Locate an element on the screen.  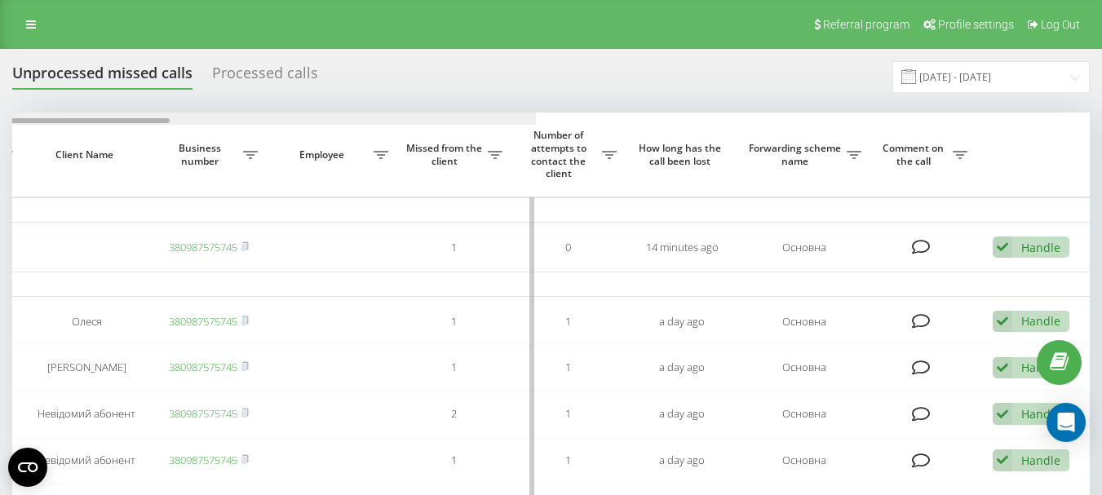
td: 2 is located at coordinates (453, 413).